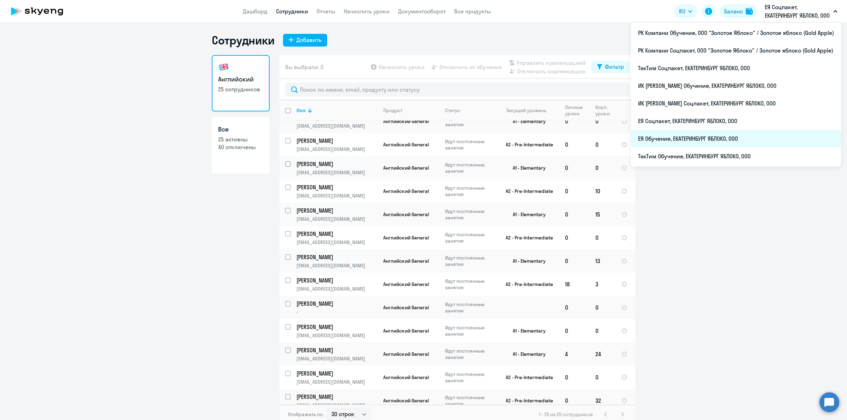  What do you see at coordinates (736, 95) in the screenshot?
I see `ul: RU` at bounding box center [736, 95].